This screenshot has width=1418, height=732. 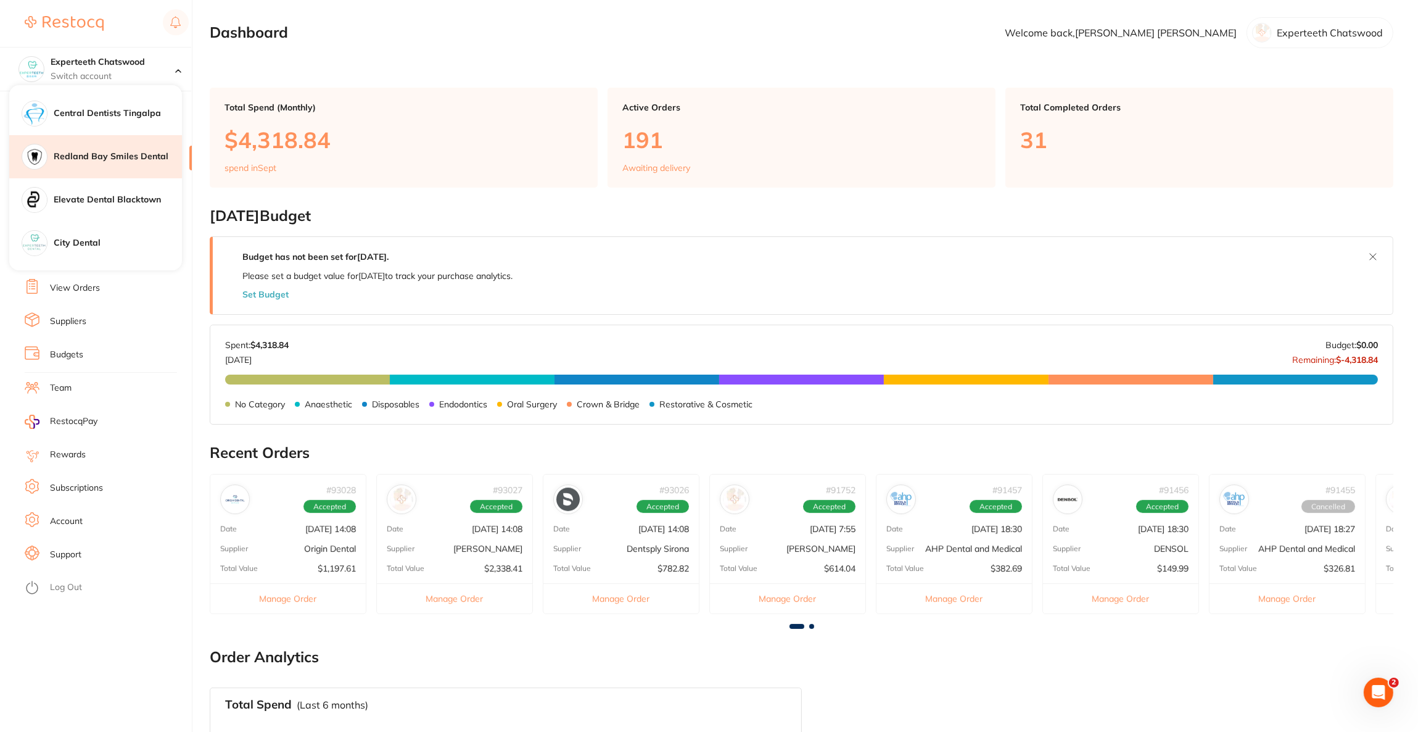 What do you see at coordinates (106, 588) in the screenshot?
I see `button: Log Out` at bounding box center [106, 588].